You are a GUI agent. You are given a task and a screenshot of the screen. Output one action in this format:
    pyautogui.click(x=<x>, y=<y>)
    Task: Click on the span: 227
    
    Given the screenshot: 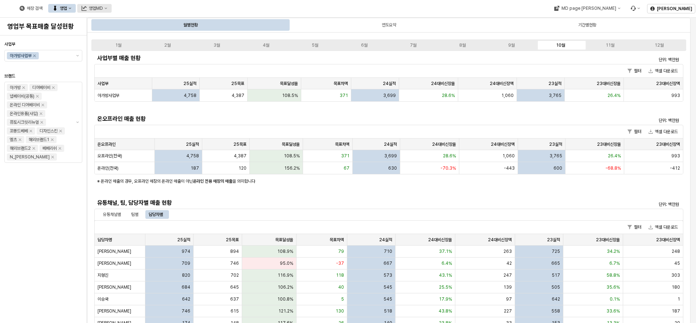 What is the action you would take?
    pyautogui.click(x=508, y=312)
    